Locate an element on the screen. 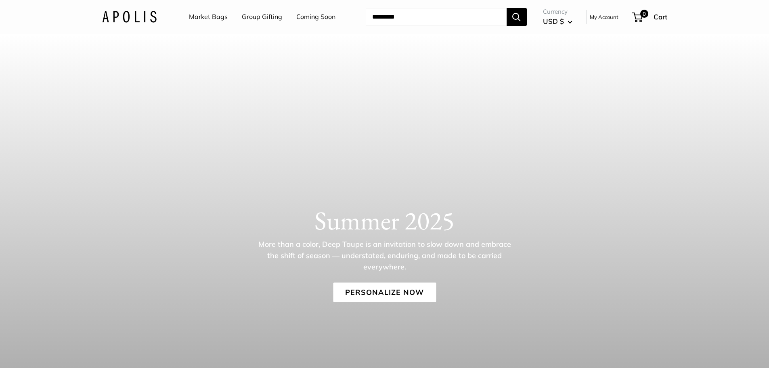 The height and width of the screenshot is (368, 769). a: Coming Soon is located at coordinates (316, 17).